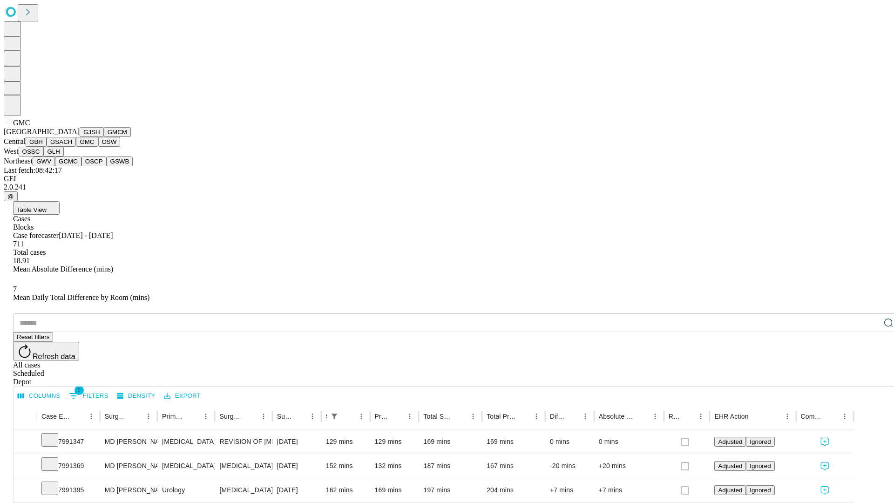 The image size is (894, 503). What do you see at coordinates (21, 122) in the screenshot?
I see `span: GMC` at bounding box center [21, 122].